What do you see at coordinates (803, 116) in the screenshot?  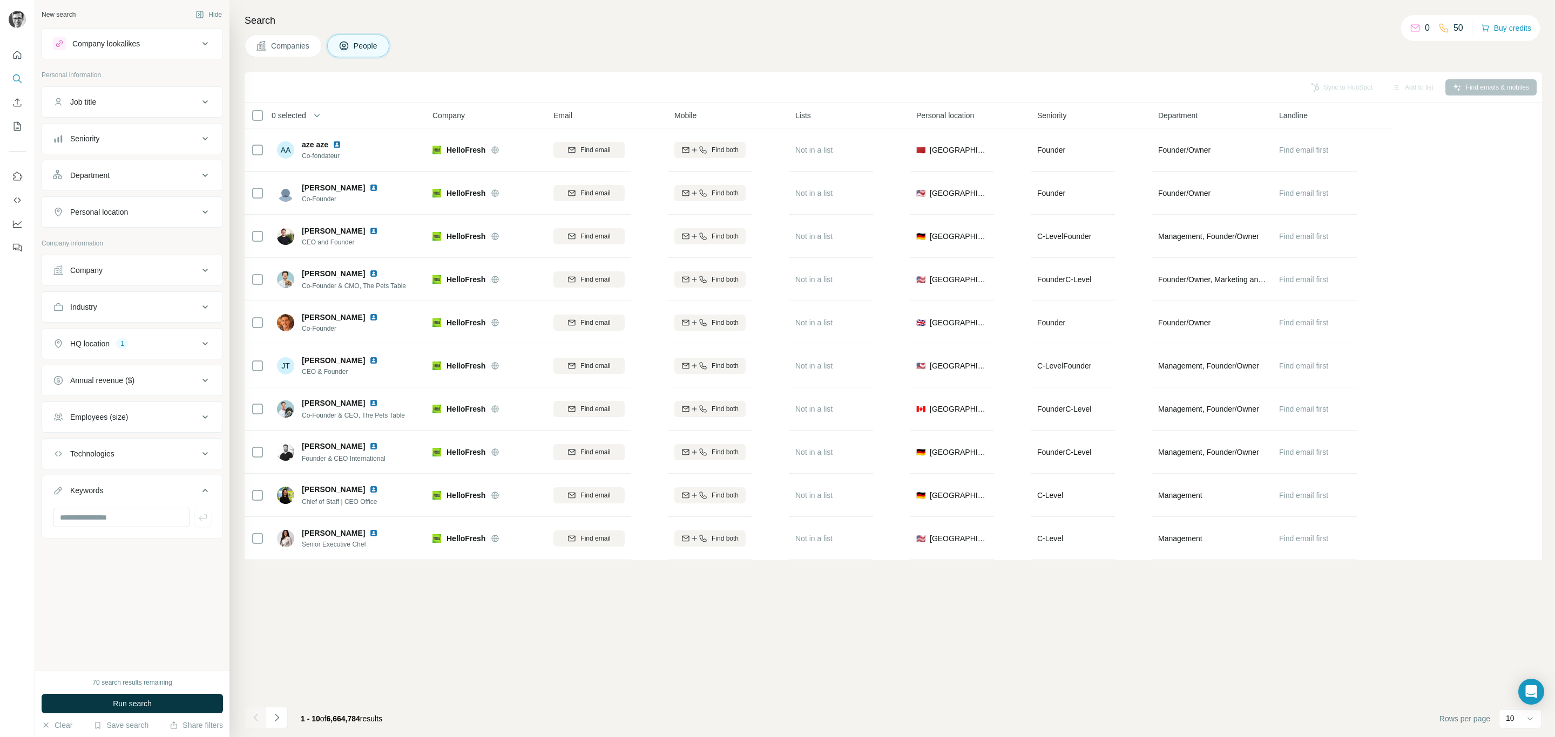 I see `span: Lists` at bounding box center [803, 116].